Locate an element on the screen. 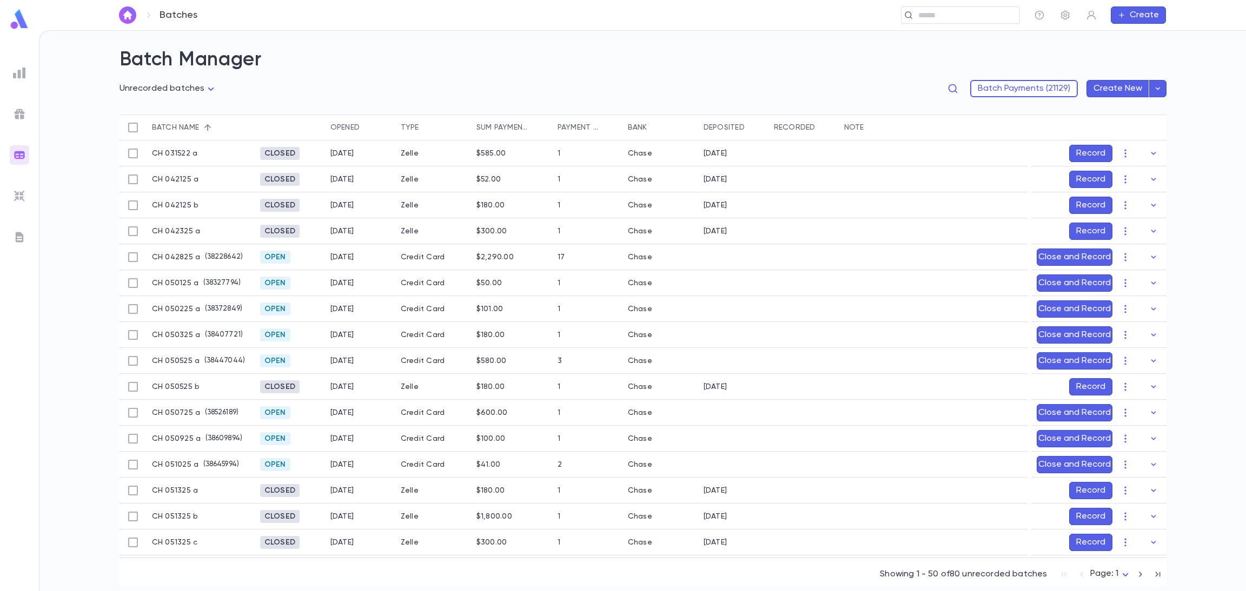  button: Batch Payments (21129) is located at coordinates (1023, 89).